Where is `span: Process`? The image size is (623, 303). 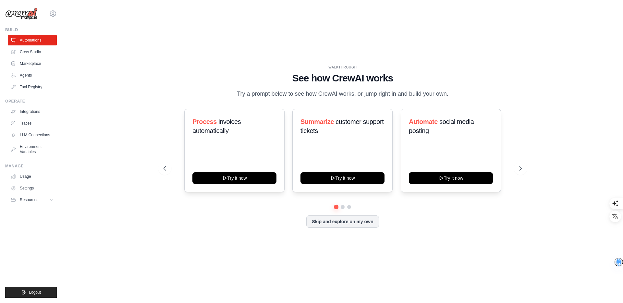
span: Process is located at coordinates (205, 122).